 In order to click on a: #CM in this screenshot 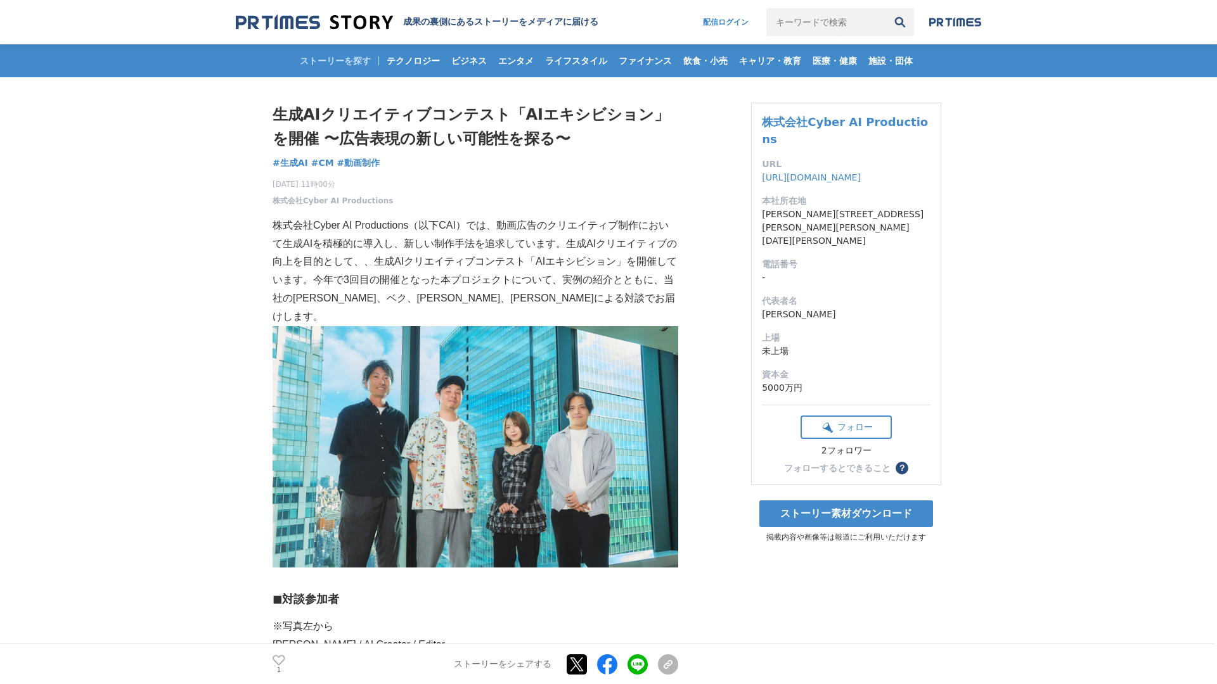, I will do `click(323, 163)`.